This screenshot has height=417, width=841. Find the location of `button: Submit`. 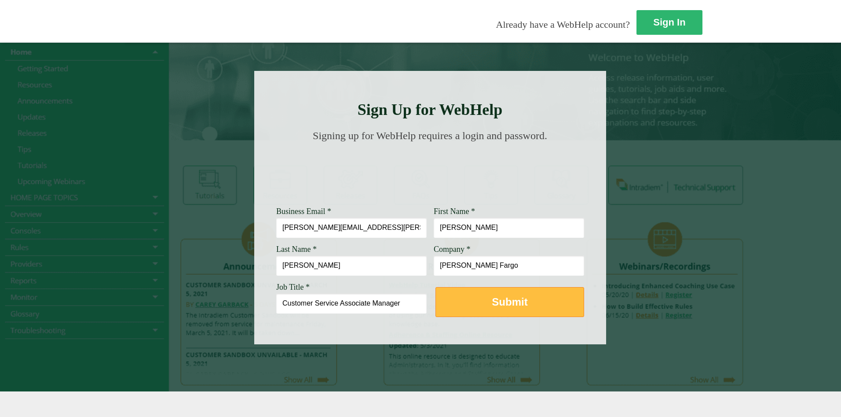

button: Submit is located at coordinates (510, 302).